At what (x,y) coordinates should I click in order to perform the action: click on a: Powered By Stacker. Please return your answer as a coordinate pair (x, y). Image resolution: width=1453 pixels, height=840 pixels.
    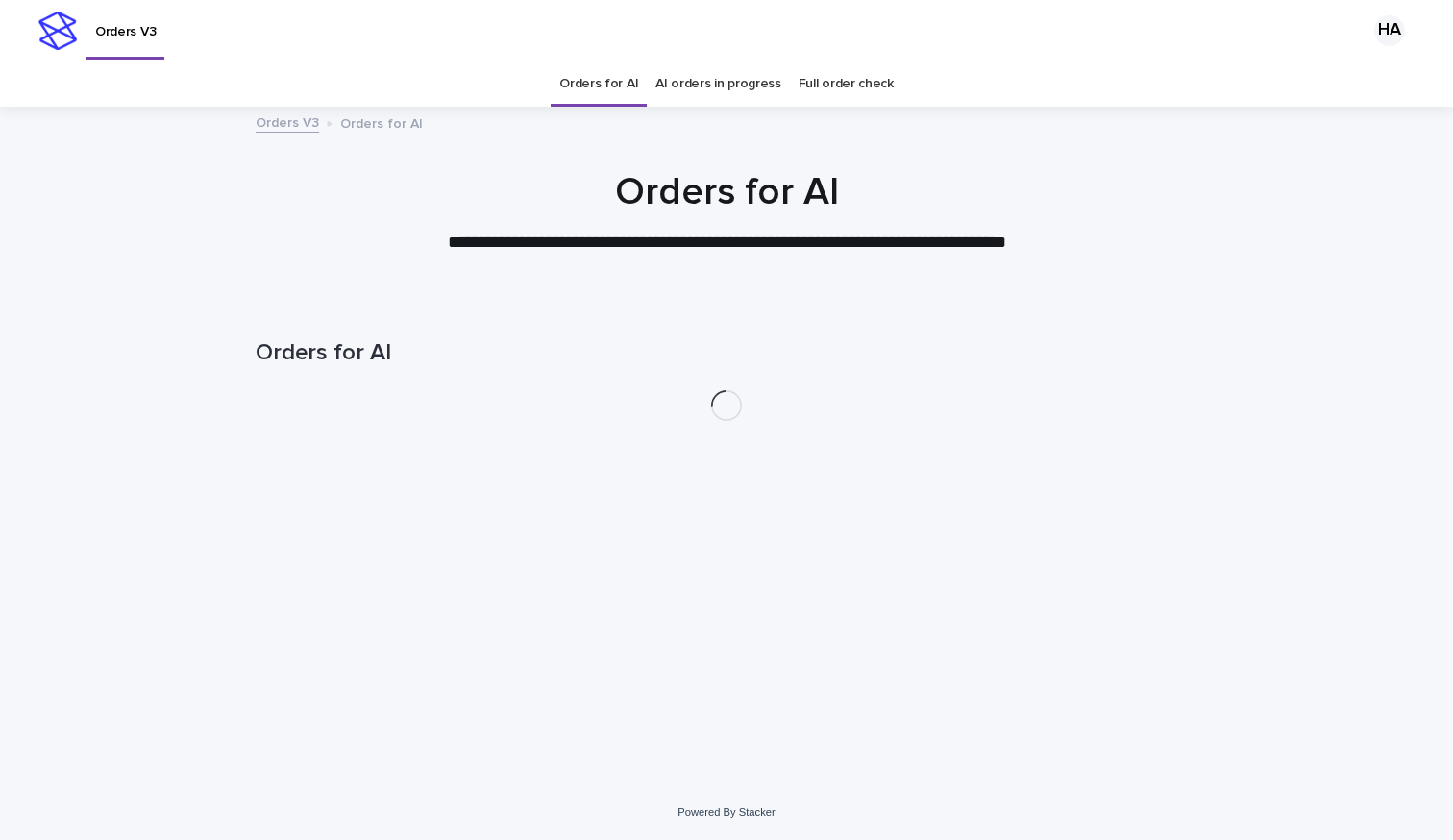
    Looking at the image, I should click on (726, 812).